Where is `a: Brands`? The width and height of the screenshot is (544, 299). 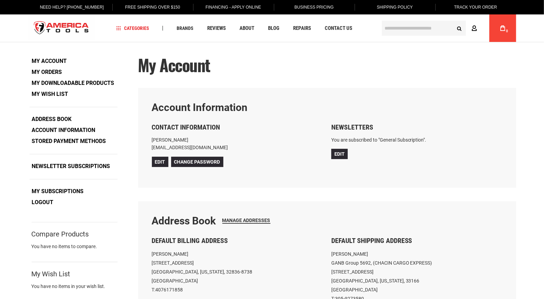 a: Brands is located at coordinates (185, 28).